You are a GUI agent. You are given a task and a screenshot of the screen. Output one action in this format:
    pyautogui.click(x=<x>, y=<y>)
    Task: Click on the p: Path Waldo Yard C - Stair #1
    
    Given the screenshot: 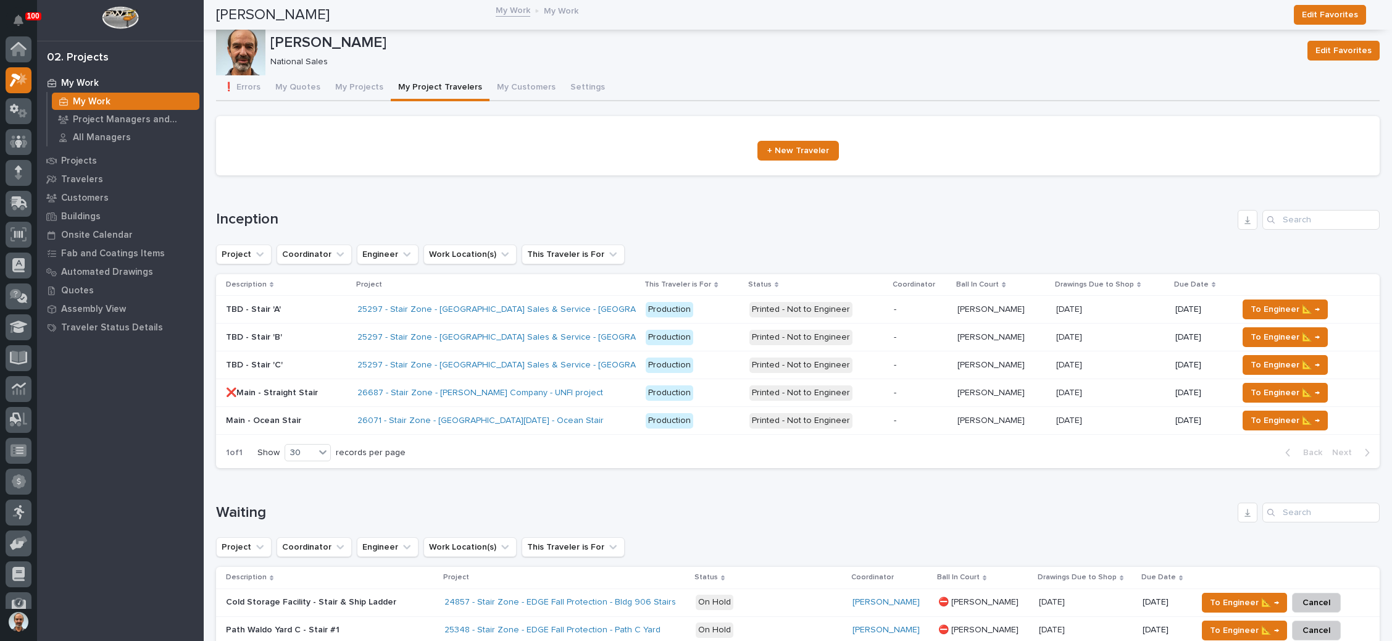 What is the action you would take?
    pyautogui.click(x=284, y=628)
    